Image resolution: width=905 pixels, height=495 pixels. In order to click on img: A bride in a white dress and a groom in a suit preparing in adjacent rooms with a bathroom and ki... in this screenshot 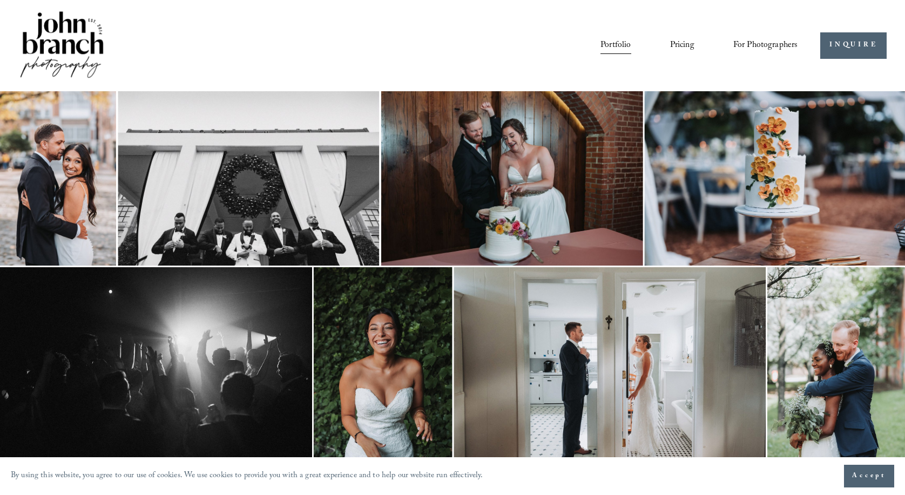, I will do `click(609, 371)`.